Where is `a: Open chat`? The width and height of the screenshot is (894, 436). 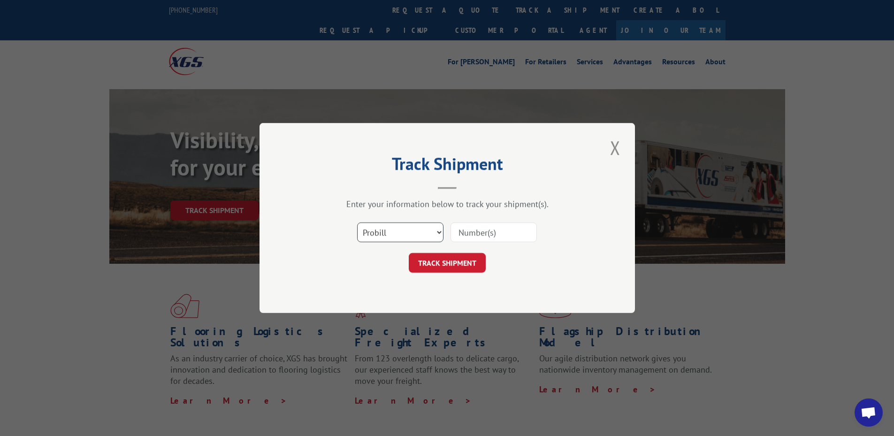
a: Open chat is located at coordinates (869, 412).